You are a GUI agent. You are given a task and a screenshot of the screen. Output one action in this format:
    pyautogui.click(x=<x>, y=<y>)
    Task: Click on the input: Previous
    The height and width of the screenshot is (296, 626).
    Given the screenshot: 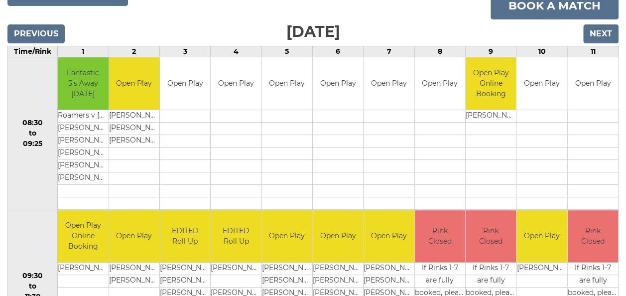 What is the action you would take?
    pyautogui.click(x=36, y=34)
    